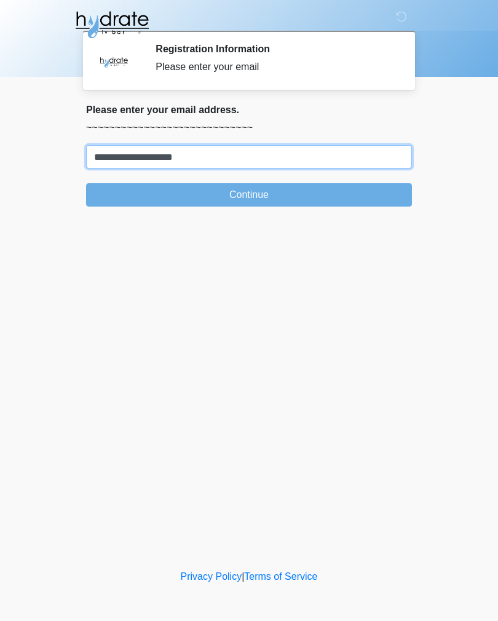  What do you see at coordinates (112, 25) in the screenshot?
I see `img: Hydrate IV Bar - Fort Collins Logo` at bounding box center [112, 25].